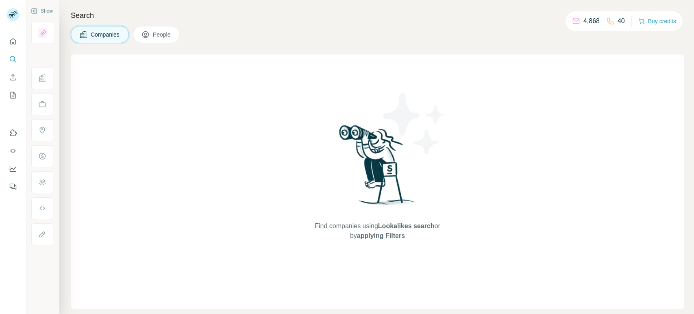  What do you see at coordinates (162, 35) in the screenshot?
I see `span: People` at bounding box center [162, 35].